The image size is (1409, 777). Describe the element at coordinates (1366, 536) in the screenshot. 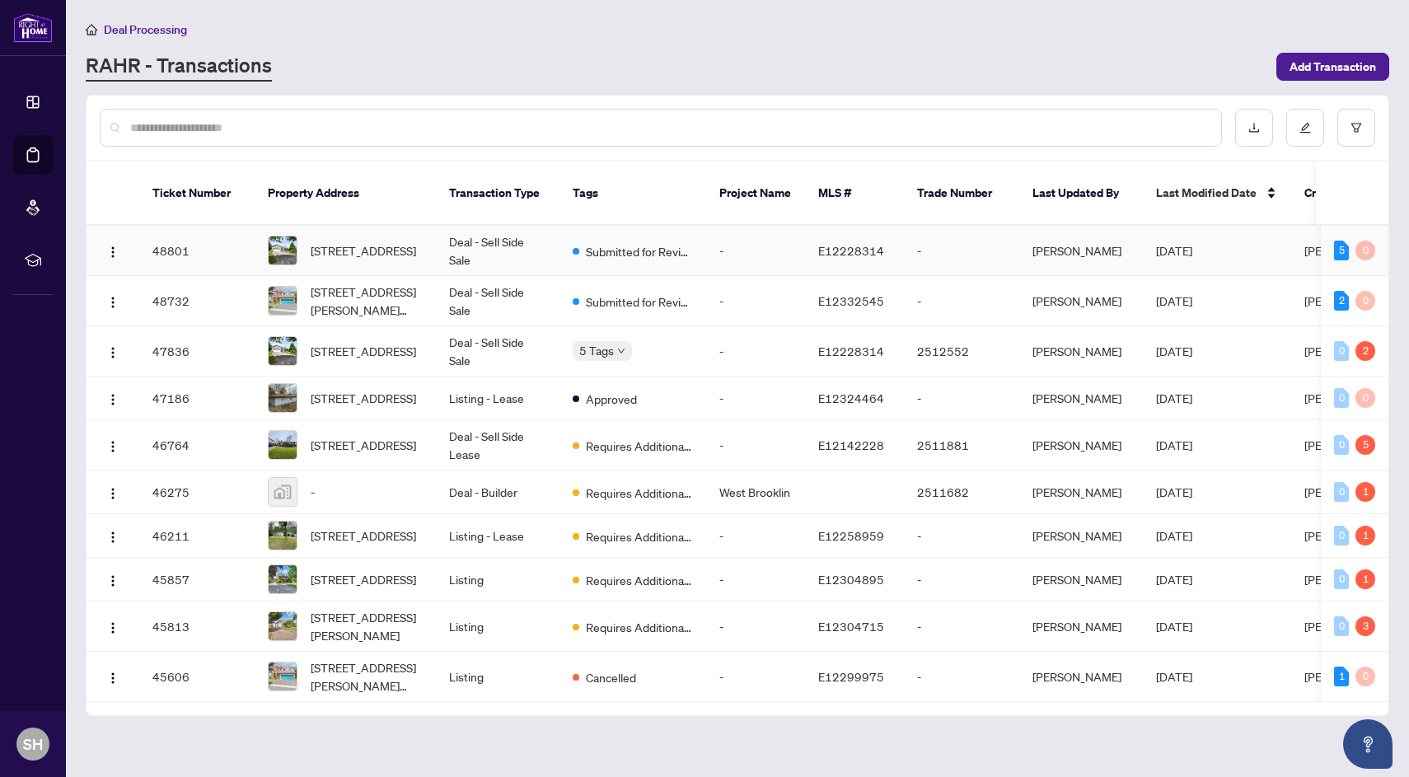

I see `div: 1` at that location.